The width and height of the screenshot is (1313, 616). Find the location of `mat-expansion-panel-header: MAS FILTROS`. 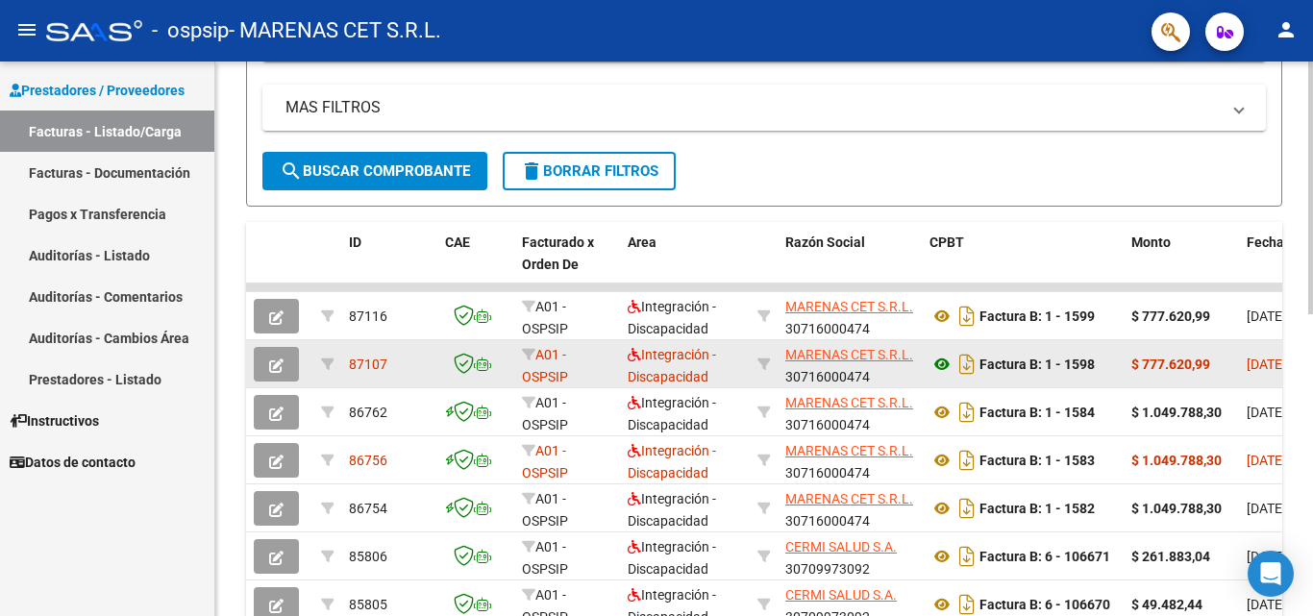

mat-expansion-panel-header: MAS FILTROS is located at coordinates (764, 108).